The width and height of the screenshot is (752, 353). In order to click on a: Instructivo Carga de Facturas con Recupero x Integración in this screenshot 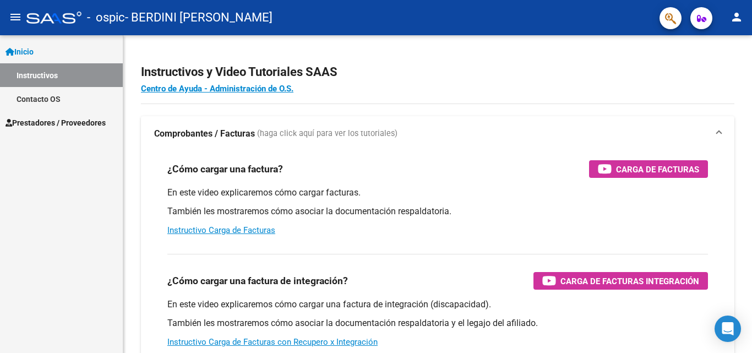, I will do `click(273, 342)`.